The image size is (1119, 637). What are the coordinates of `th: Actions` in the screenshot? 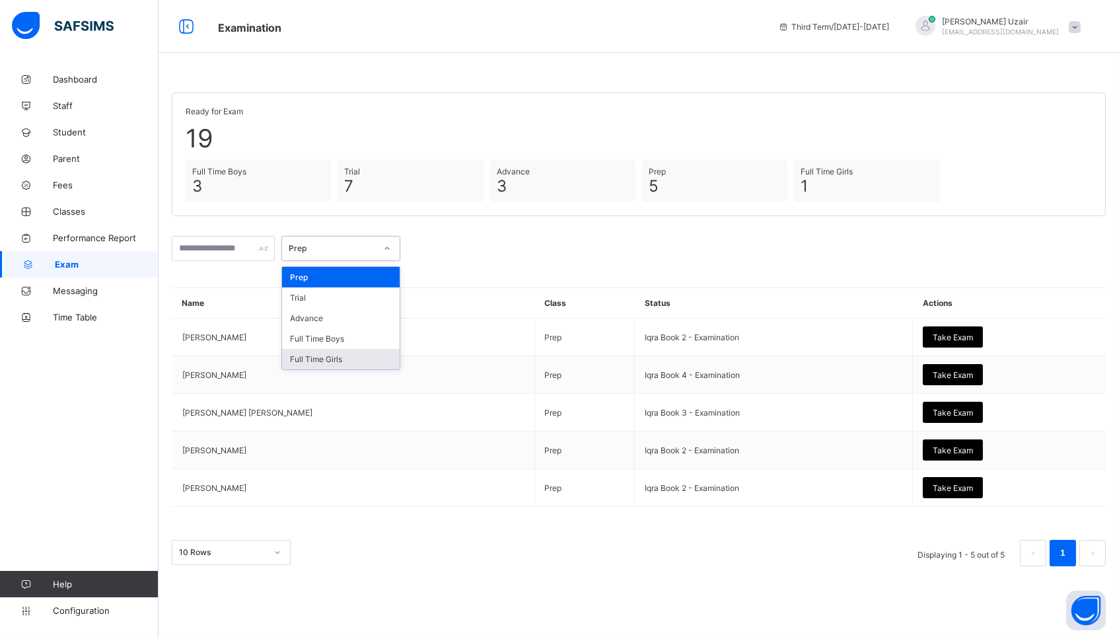 It's located at (1009, 303).